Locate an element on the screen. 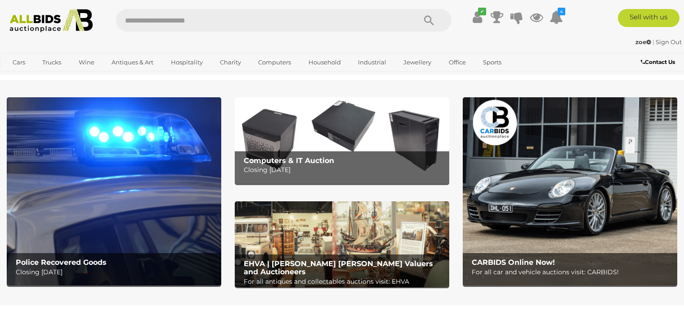  a: Sign Out is located at coordinates (669, 42).